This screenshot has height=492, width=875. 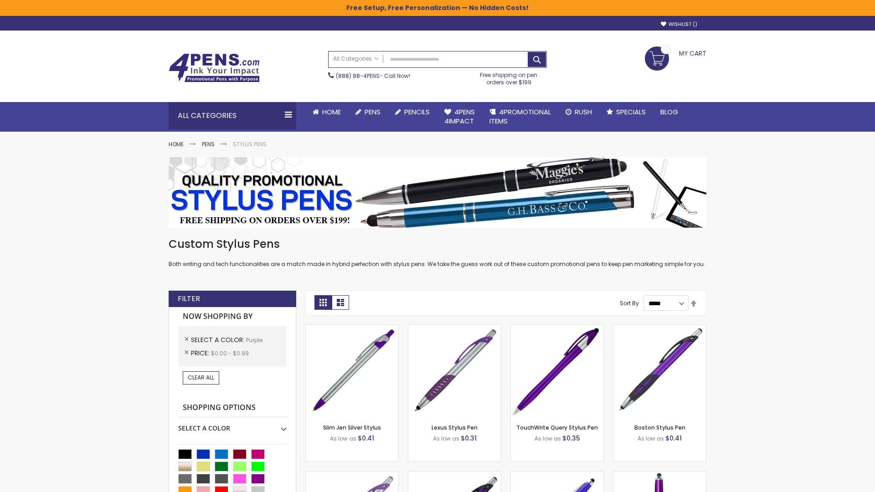 What do you see at coordinates (437, 252) in the screenshot?
I see `div: Both writing and tech functionalities are a match made in hybrid perfection with stylus pens. We ...` at bounding box center [437, 252].